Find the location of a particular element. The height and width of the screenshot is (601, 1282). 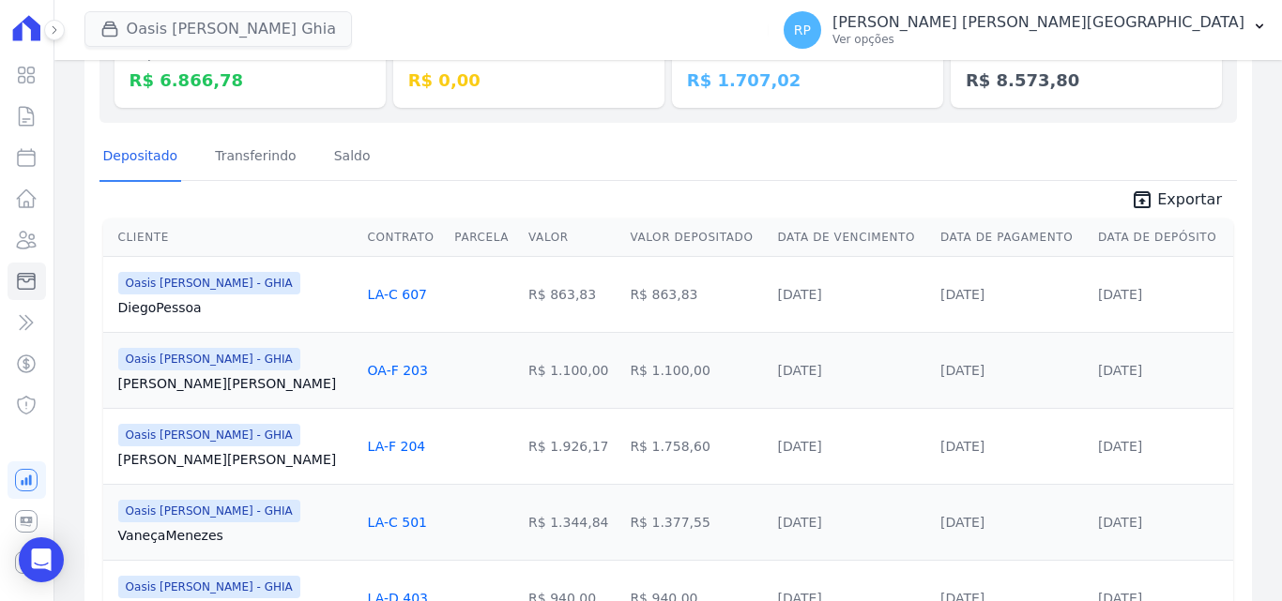

i: unarchive is located at coordinates (1142, 200).